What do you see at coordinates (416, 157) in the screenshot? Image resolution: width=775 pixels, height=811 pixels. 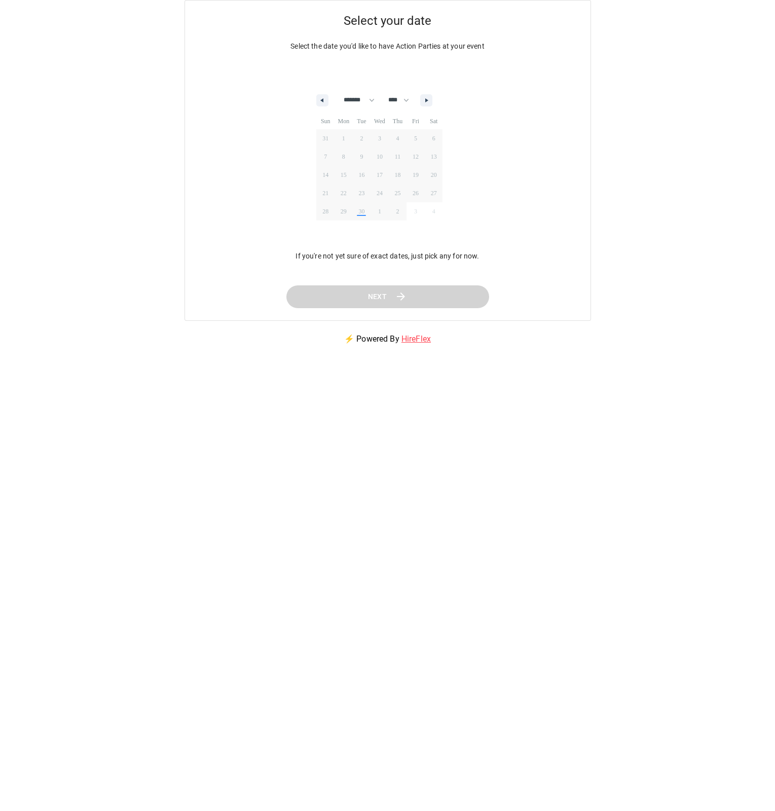 I see `span: 12` at bounding box center [416, 157].